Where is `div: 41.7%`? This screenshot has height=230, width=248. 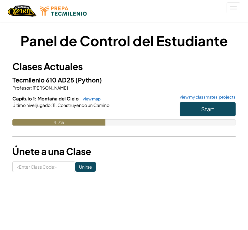
div: 41.7% is located at coordinates (59, 122).